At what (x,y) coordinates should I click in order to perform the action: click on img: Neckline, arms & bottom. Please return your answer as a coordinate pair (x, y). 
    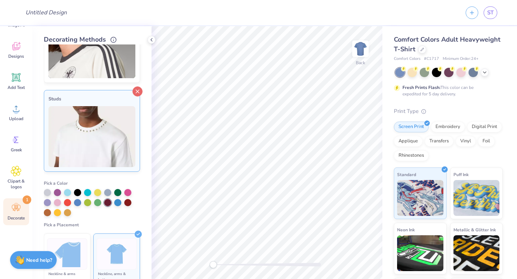
    Looking at the image, I should click on (117, 254).